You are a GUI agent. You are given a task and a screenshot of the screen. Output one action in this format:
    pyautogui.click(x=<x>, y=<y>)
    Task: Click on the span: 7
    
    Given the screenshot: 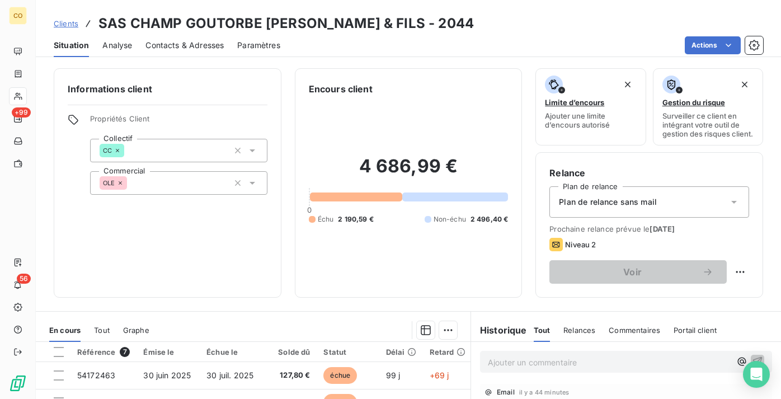 What is the action you would take?
    pyautogui.click(x=125, y=352)
    